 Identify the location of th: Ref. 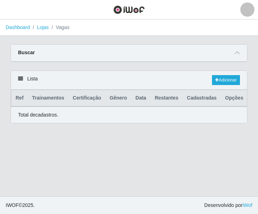
(19, 98).